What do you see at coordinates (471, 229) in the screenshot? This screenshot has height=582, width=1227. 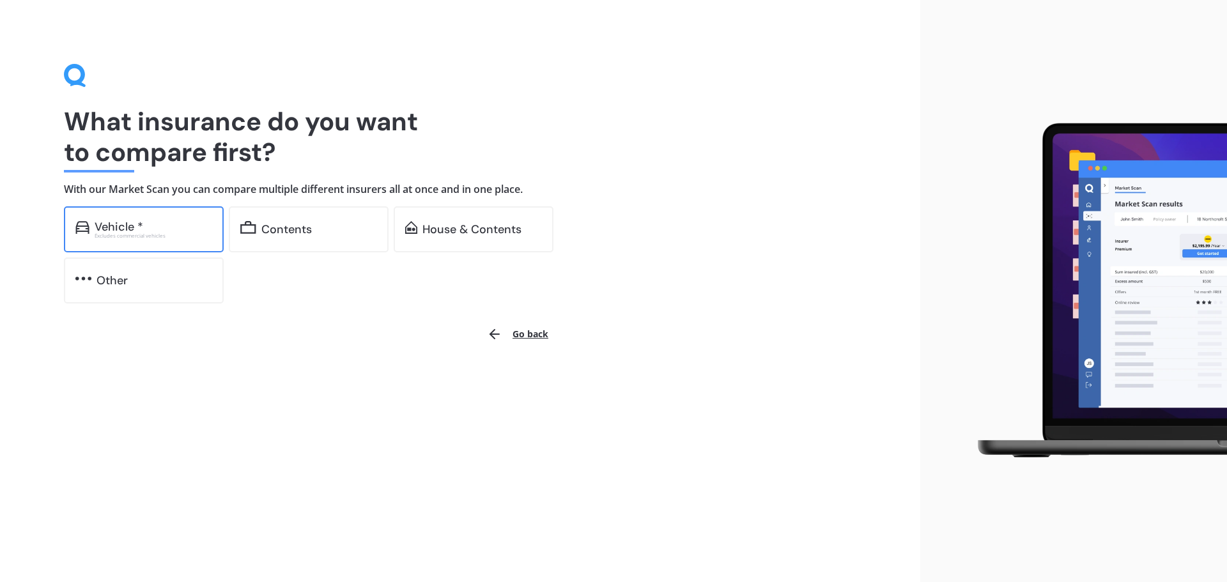 I see `div: House & Contents` at bounding box center [471, 229].